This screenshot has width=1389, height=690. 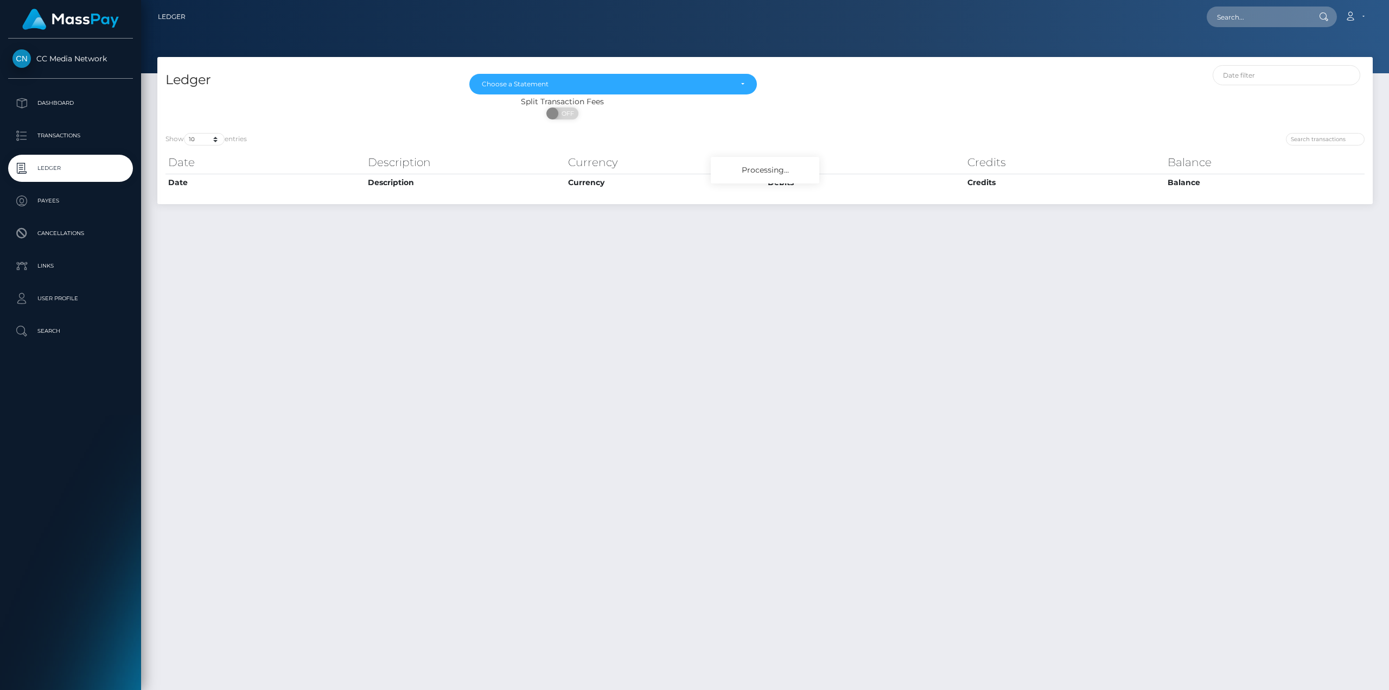 What do you see at coordinates (71, 136) in the screenshot?
I see `p: Transactions` at bounding box center [71, 136].